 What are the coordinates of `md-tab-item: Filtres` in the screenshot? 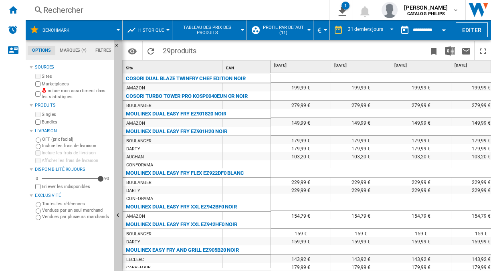 It's located at (103, 50).